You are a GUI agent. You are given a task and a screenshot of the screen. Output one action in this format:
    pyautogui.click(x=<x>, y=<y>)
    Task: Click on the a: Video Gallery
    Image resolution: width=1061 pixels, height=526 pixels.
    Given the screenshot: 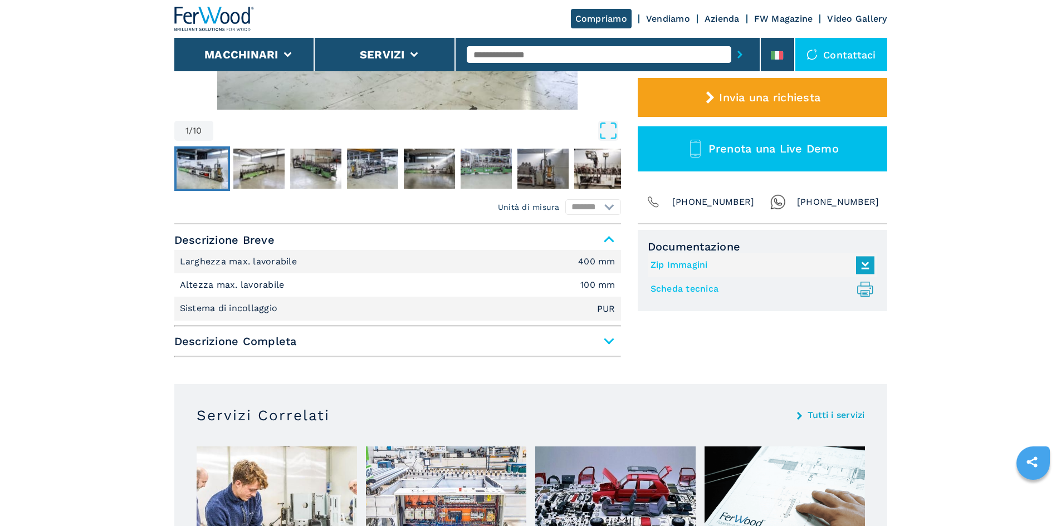 What is the action you would take?
    pyautogui.click(x=856, y=18)
    